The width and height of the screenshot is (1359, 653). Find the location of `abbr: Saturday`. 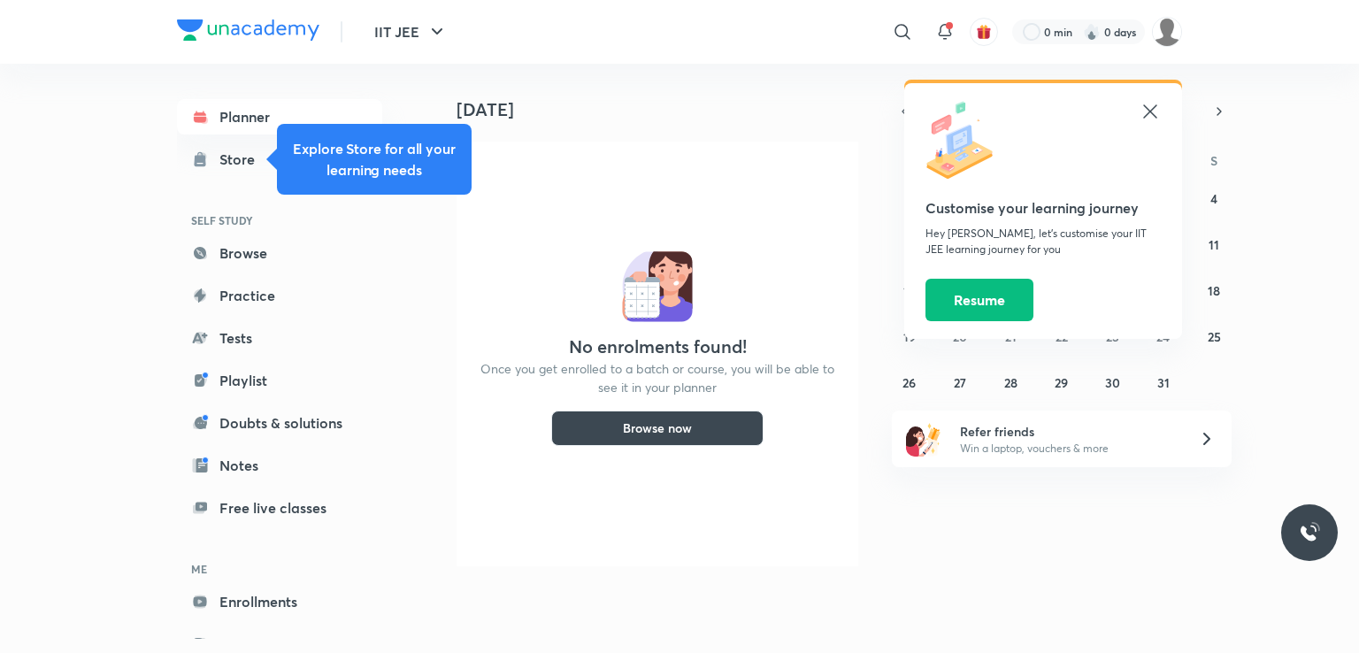

abbr: Saturday is located at coordinates (1214, 160).